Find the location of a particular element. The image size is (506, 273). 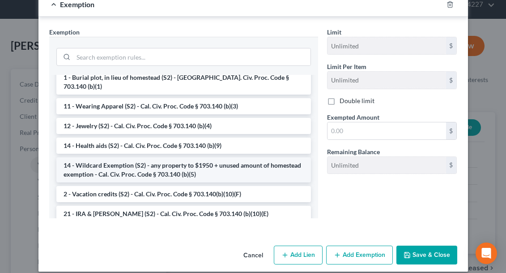

span: Limit is located at coordinates (334, 32).